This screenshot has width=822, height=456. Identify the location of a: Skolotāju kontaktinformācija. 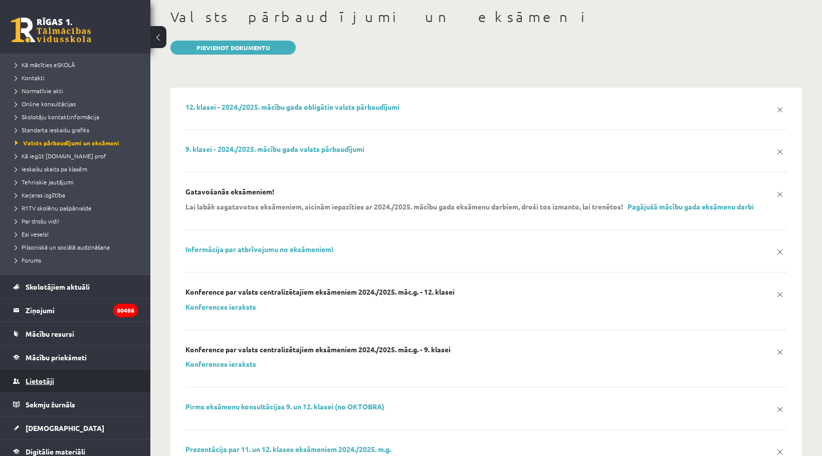
(78, 117).